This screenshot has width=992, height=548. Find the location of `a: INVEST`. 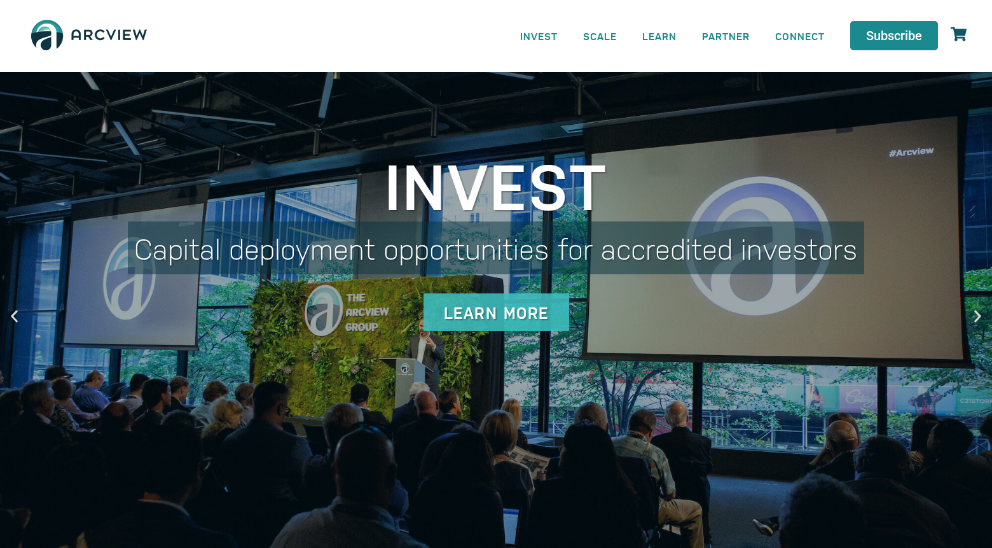

a: INVEST is located at coordinates (539, 36).